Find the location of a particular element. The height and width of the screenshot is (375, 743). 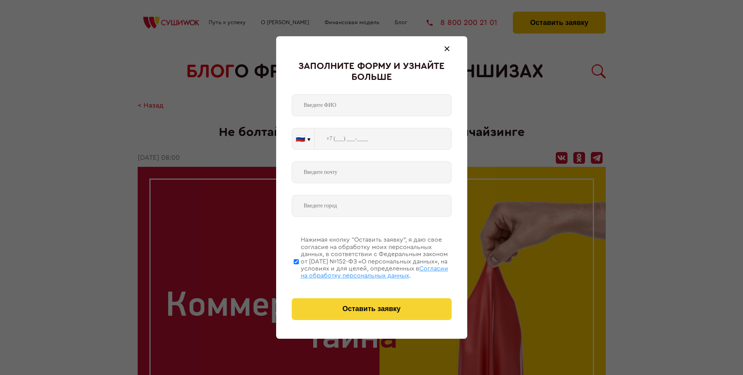

button: Оставить заявку is located at coordinates (372, 309).